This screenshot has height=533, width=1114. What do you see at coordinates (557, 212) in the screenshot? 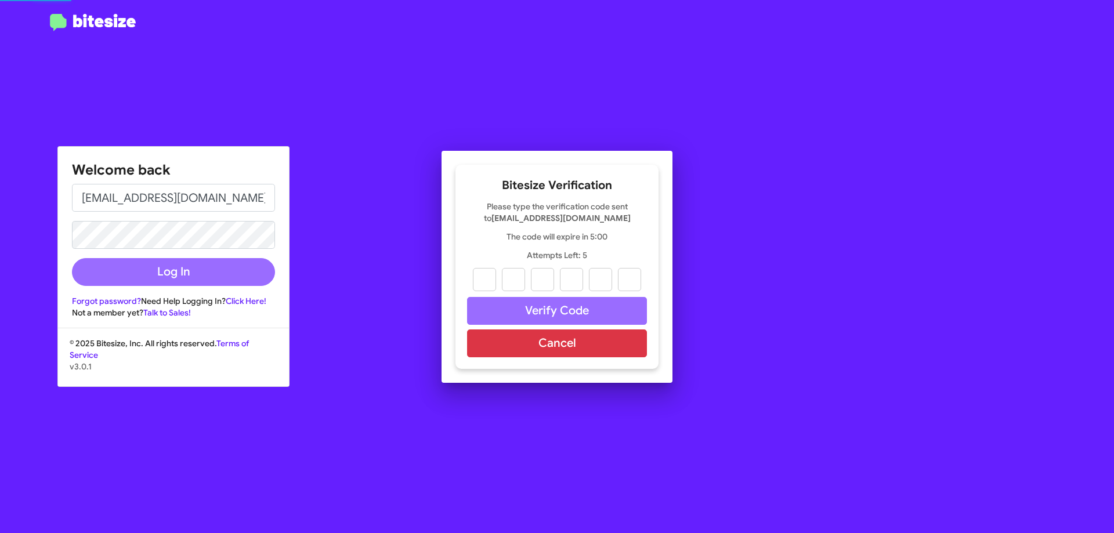
I see `p: Please type the verification code sent to` at bounding box center [557, 212].